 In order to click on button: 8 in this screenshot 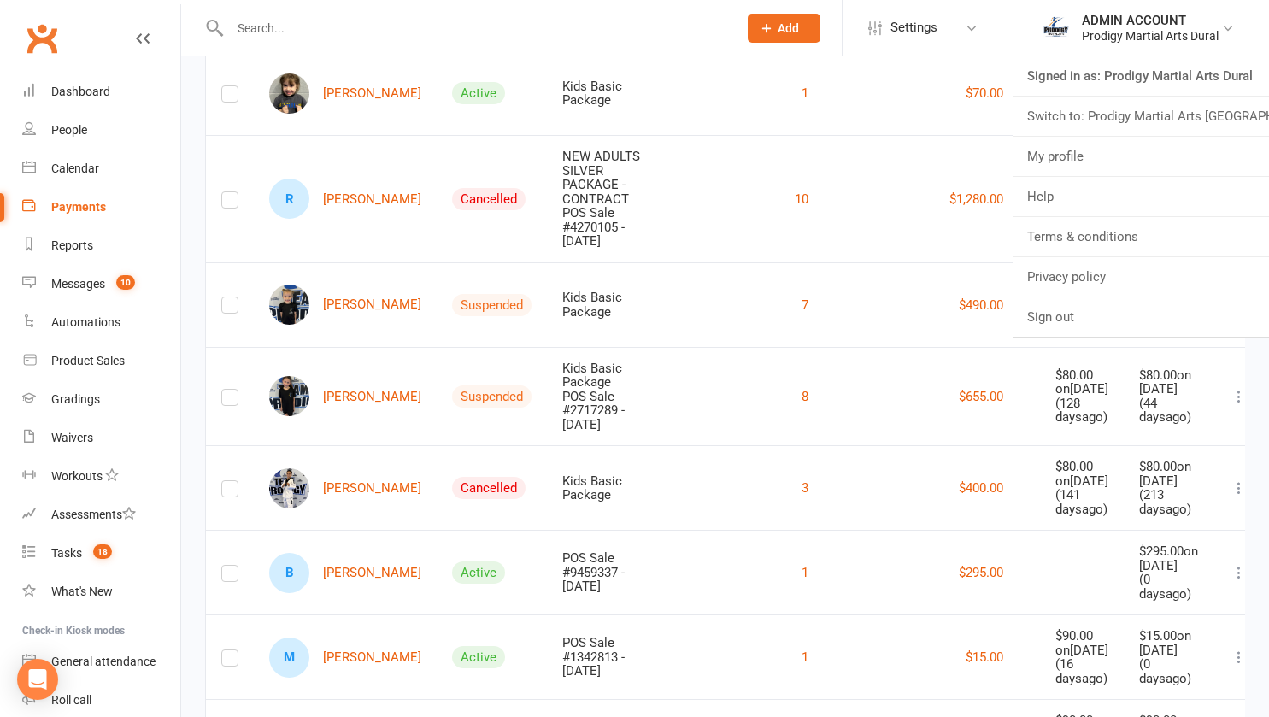, I will do `click(805, 397)`.